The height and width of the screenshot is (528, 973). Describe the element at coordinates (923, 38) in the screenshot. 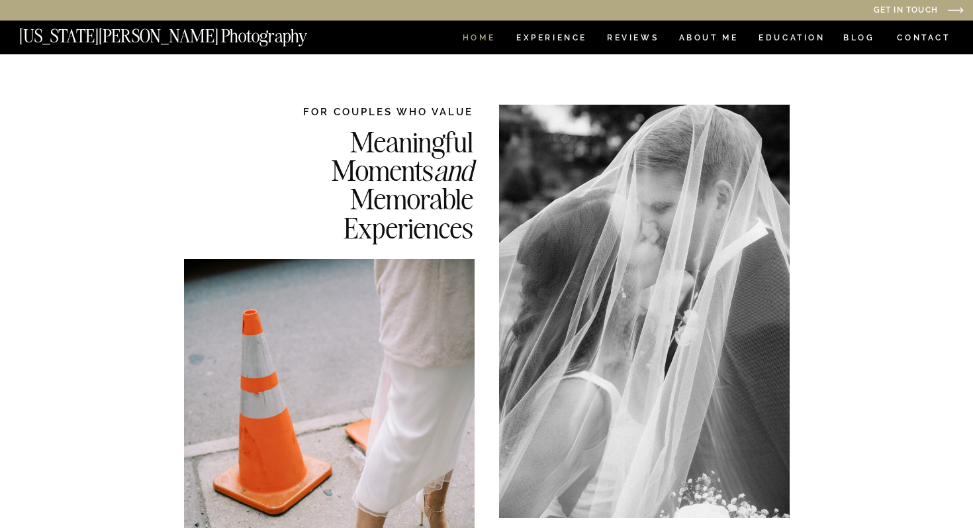

I see `nav: CONTACT` at that location.